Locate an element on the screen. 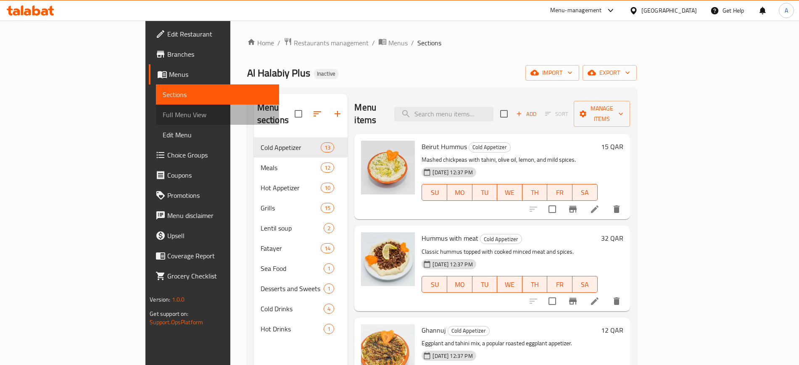  h6: 32 QAR is located at coordinates (612, 238).